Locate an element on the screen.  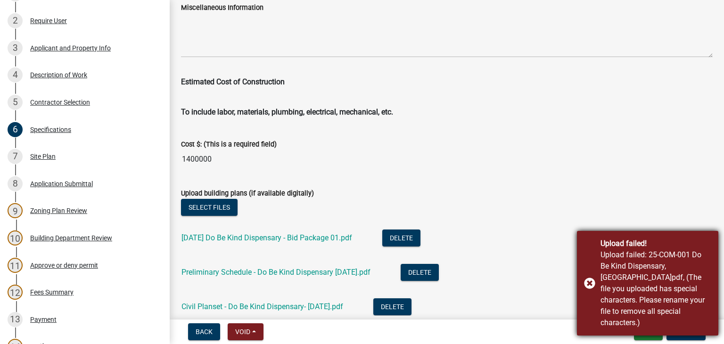
button: Select files is located at coordinates (209, 207).